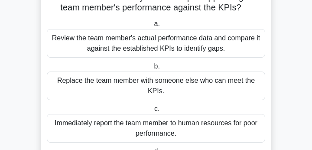 Image resolution: width=312 pixels, height=150 pixels. I want to click on span: b., so click(157, 66).